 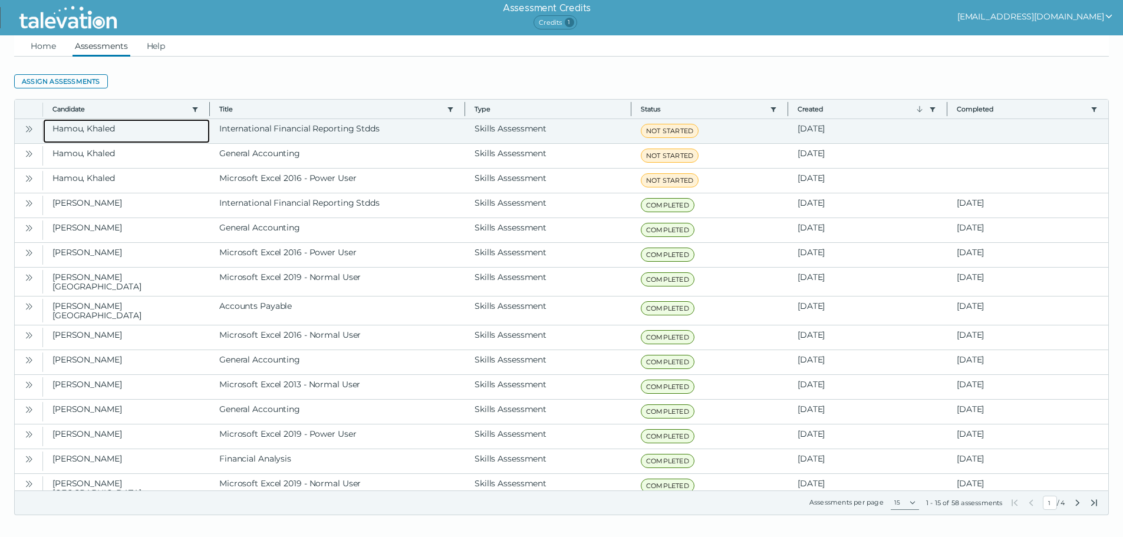 What do you see at coordinates (1062, 503) in the screenshot?
I see `span: Total Pages` at bounding box center [1062, 503].